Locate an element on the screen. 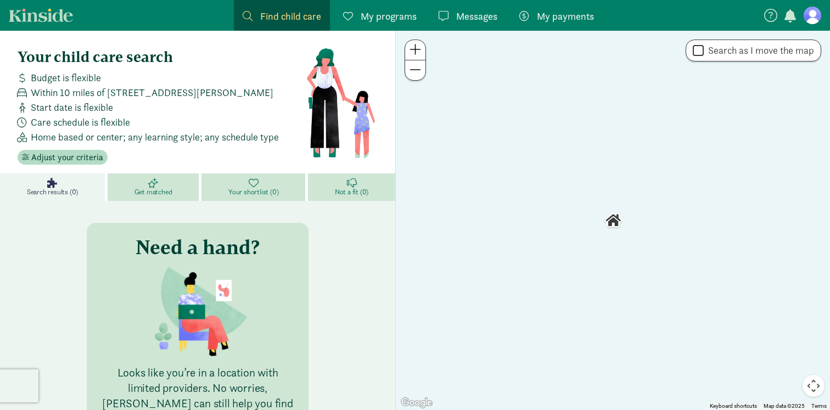 The image size is (830, 410). h4: Your child care search is located at coordinates (161, 57).